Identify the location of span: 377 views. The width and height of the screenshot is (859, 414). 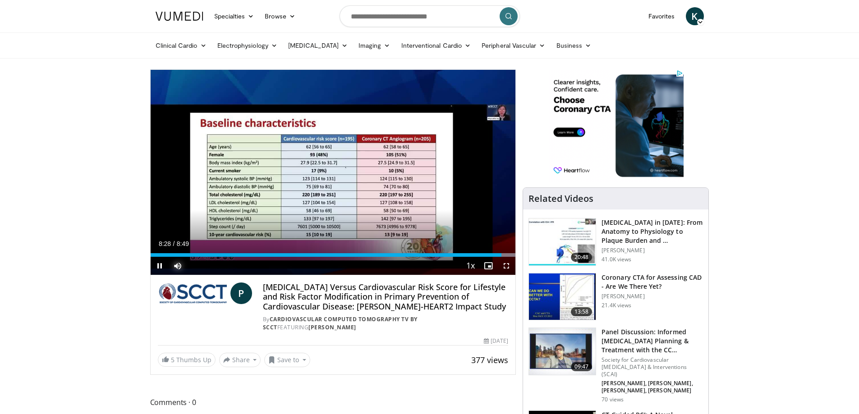
(489, 360).